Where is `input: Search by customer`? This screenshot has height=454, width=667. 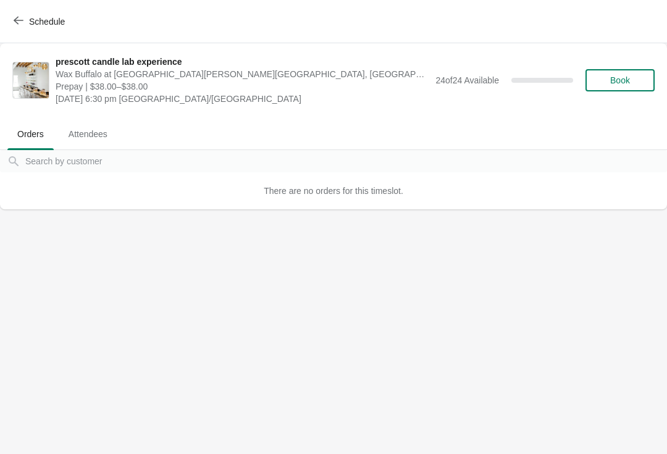
input: Search by customer is located at coordinates (346, 161).